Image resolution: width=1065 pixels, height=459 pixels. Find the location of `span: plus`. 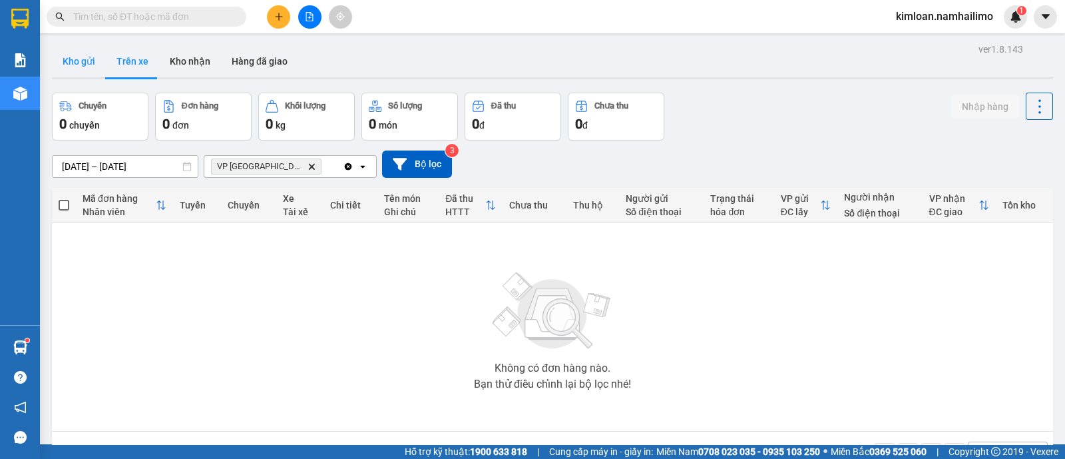

span: plus is located at coordinates (279, 17).